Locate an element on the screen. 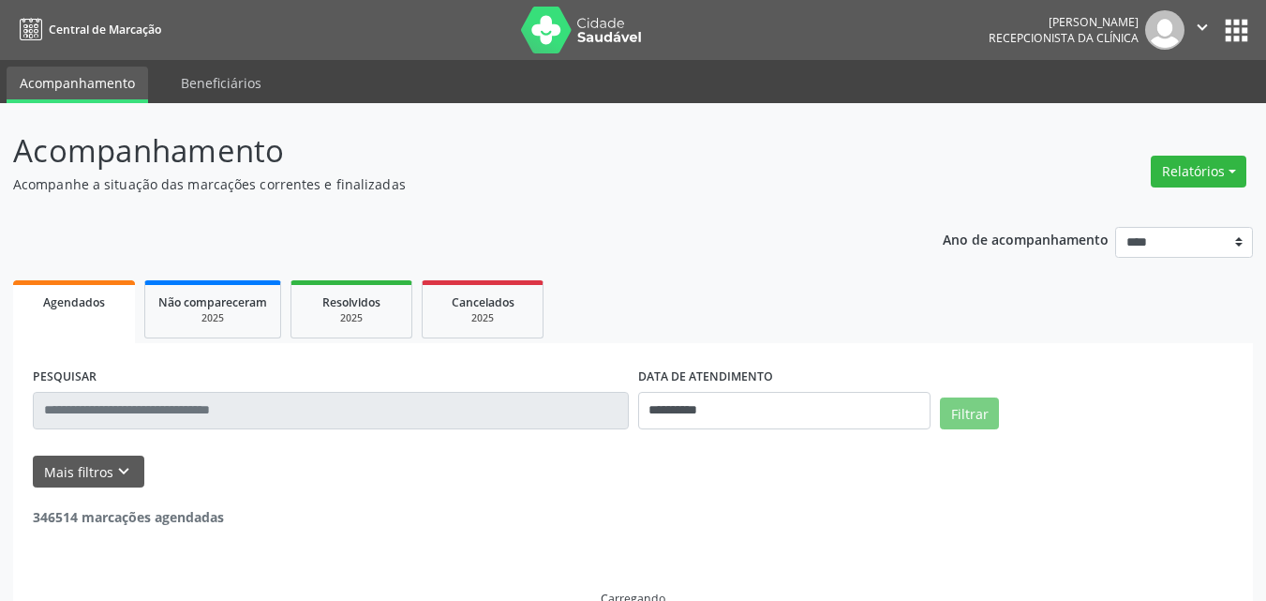 The image size is (1266, 601). span: Cancelados is located at coordinates (483, 302).